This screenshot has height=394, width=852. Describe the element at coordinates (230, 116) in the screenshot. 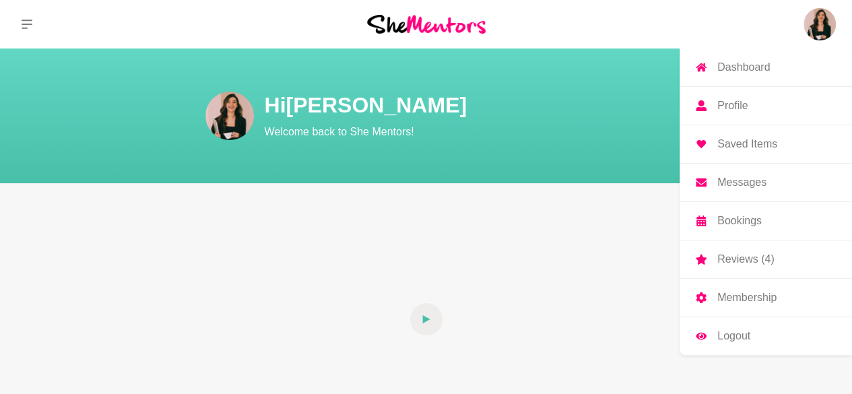

I see `a: Mariana Queiroz` at that location.